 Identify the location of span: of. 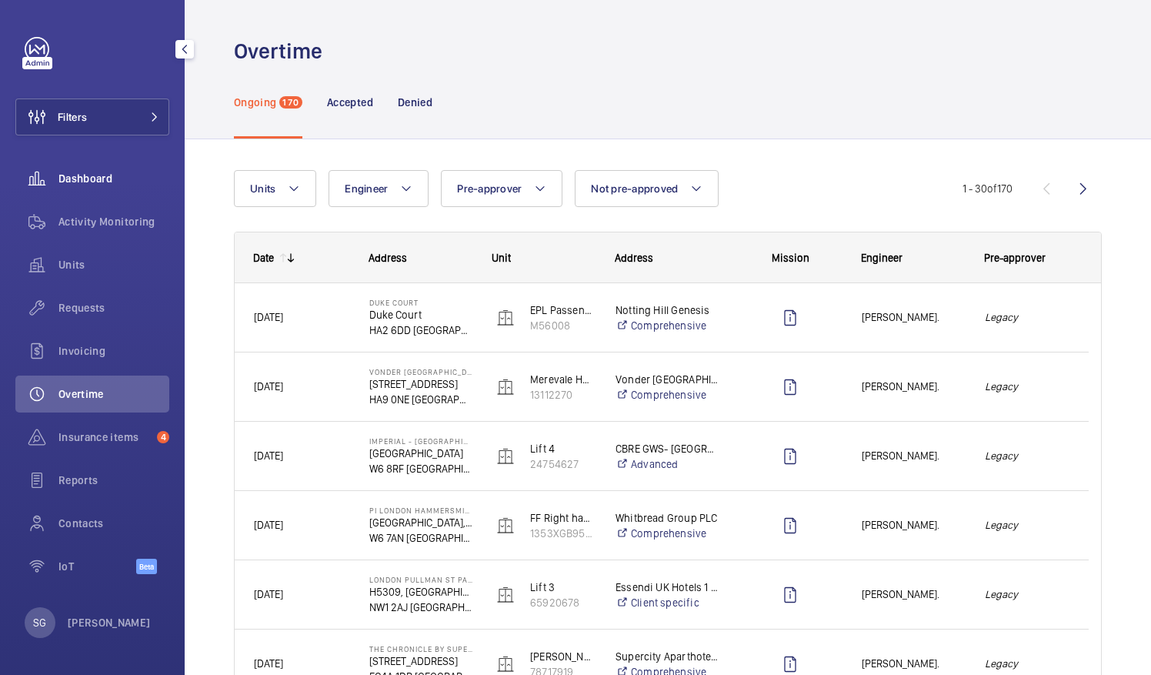
(992, 189).